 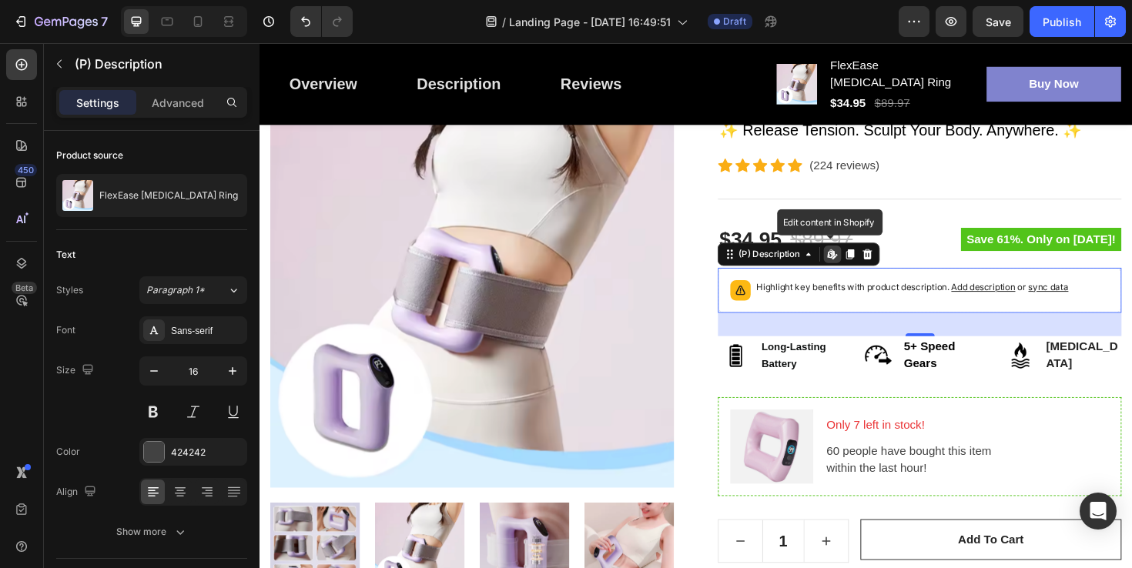 I want to click on div: Reviews, so click(x=351, y=43).